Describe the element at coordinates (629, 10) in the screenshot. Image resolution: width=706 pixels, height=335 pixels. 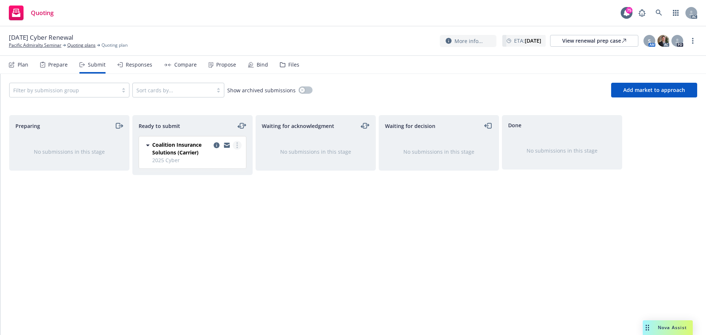
I see `div: 75` at that location.